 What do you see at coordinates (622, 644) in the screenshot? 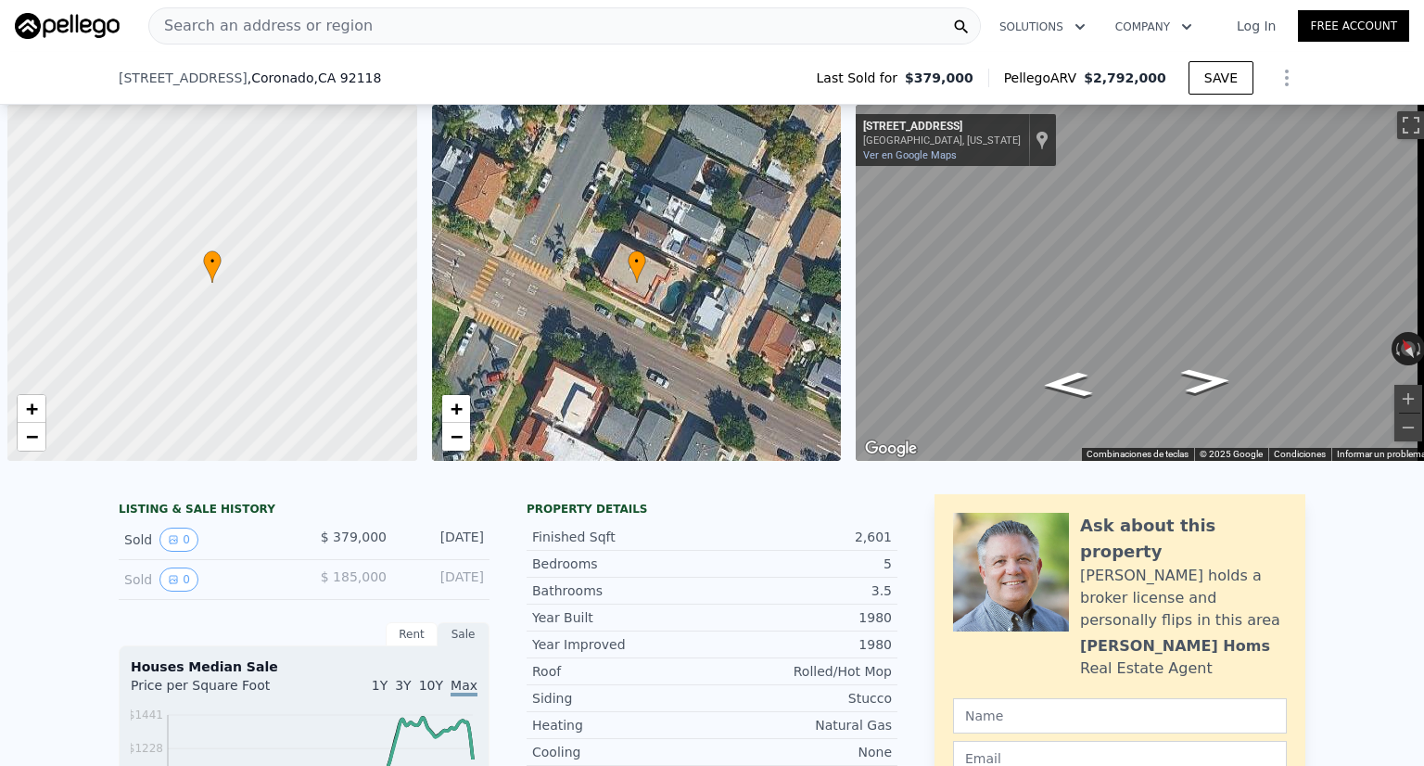
I see `div: Year Improved` at bounding box center [622, 644].